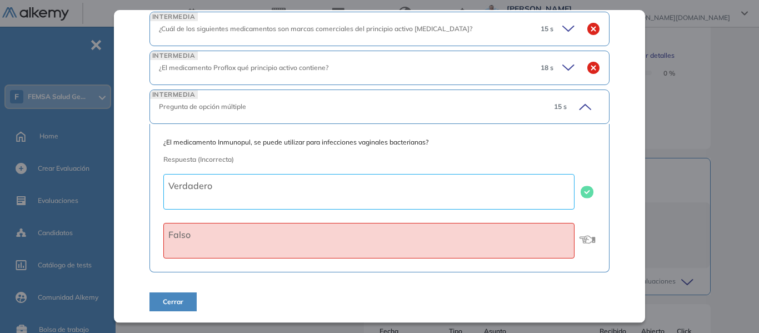 This screenshot has width=759, height=333. Describe the element at coordinates (380, 142) in the screenshot. I see `span: ¿El medicamento Inmunopul, se puede utilizar para infecciones vaginales bacterianas?` at that location.